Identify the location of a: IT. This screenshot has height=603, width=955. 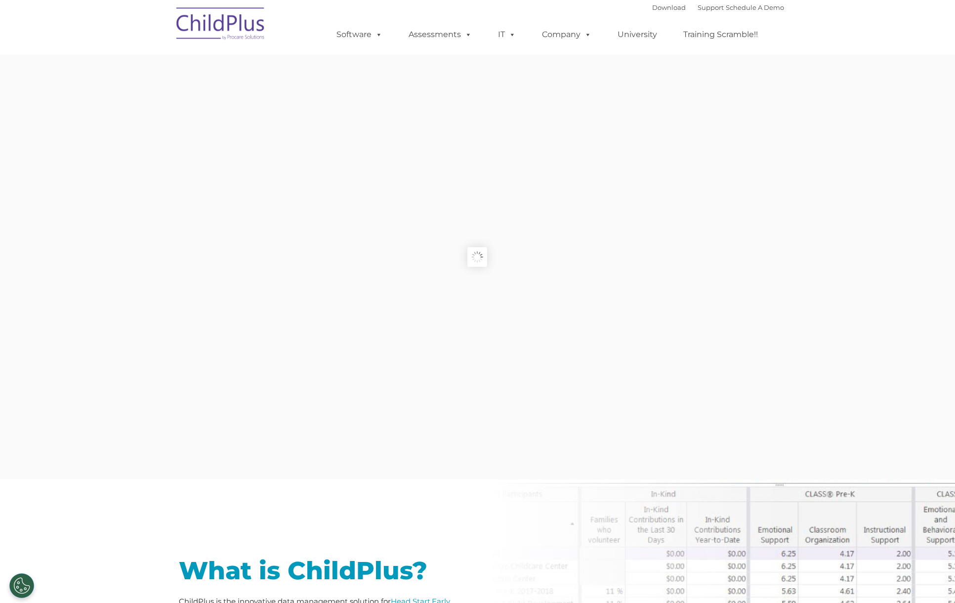
(507, 35).